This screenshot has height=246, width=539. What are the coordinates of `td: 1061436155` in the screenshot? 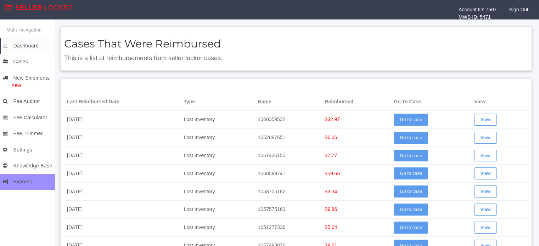 It's located at (289, 156).